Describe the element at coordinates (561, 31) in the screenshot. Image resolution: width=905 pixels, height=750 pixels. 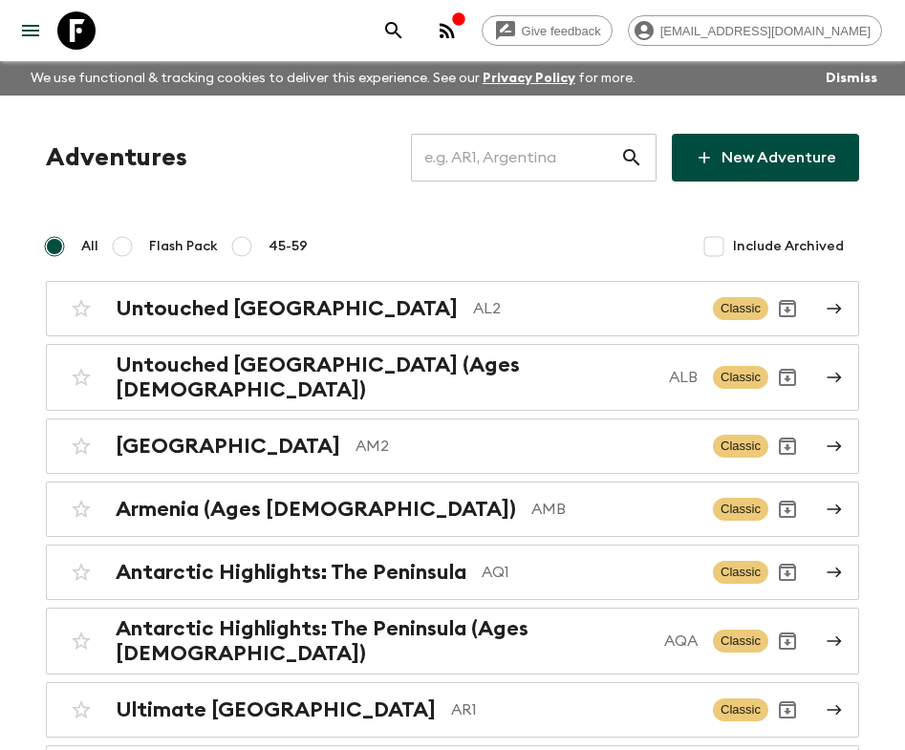
I see `span: Give feedback` at that location.